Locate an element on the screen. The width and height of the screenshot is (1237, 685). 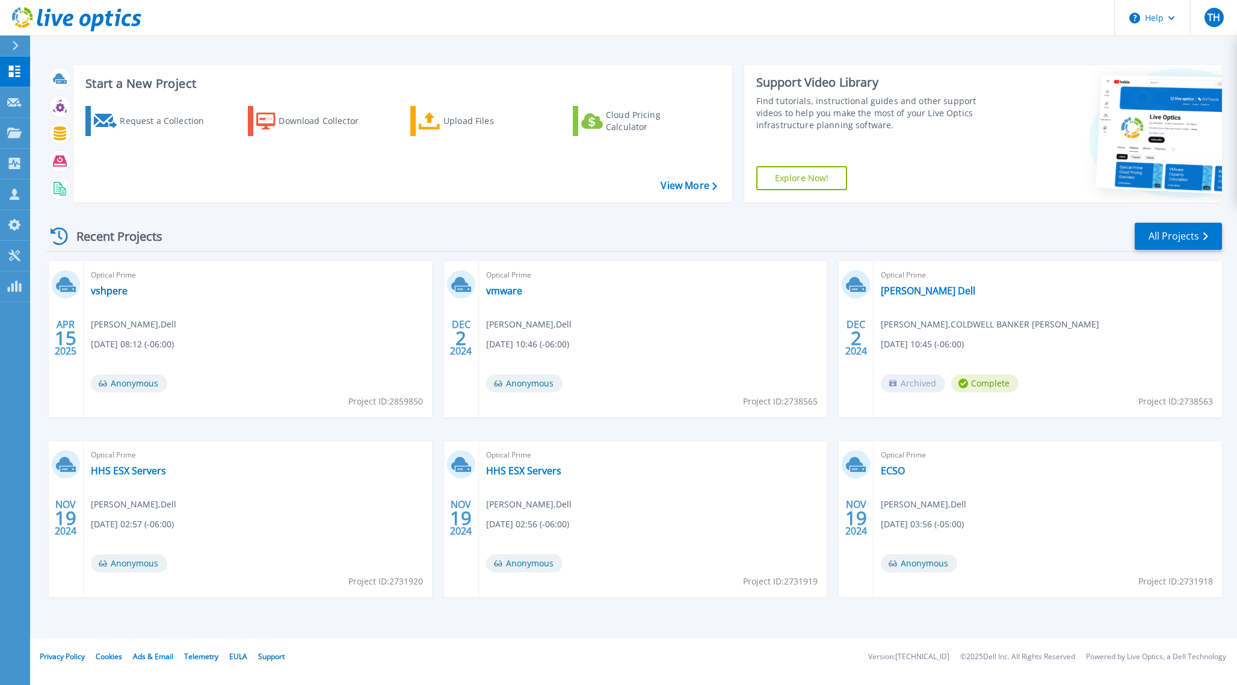
a: Telemetry is located at coordinates (201, 656).